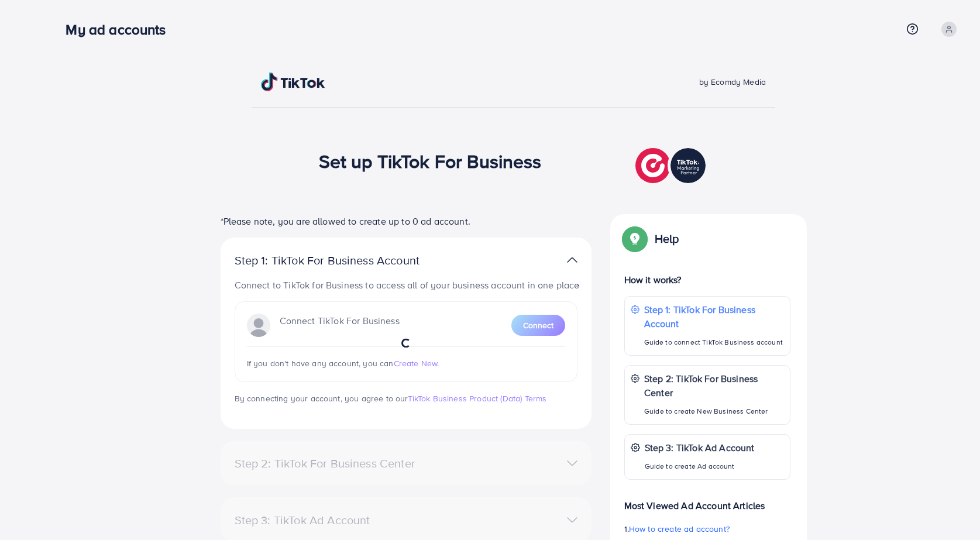 The image size is (980, 540). Describe the element at coordinates (708, 501) in the screenshot. I see `p: Most Viewed Ad Account Articles` at that location.